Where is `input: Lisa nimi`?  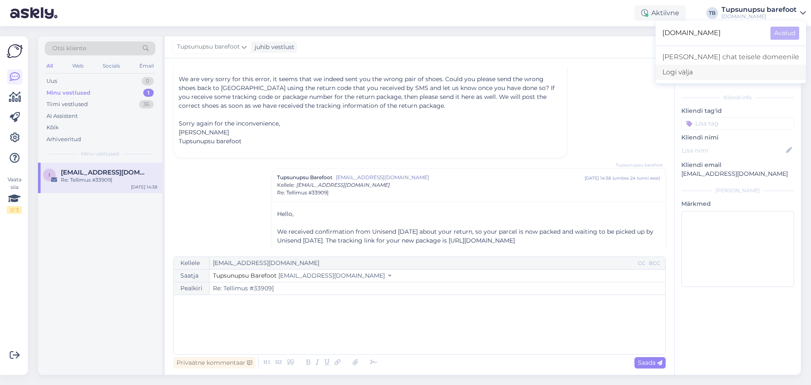 input: Lisa nimi is located at coordinates (733, 150).